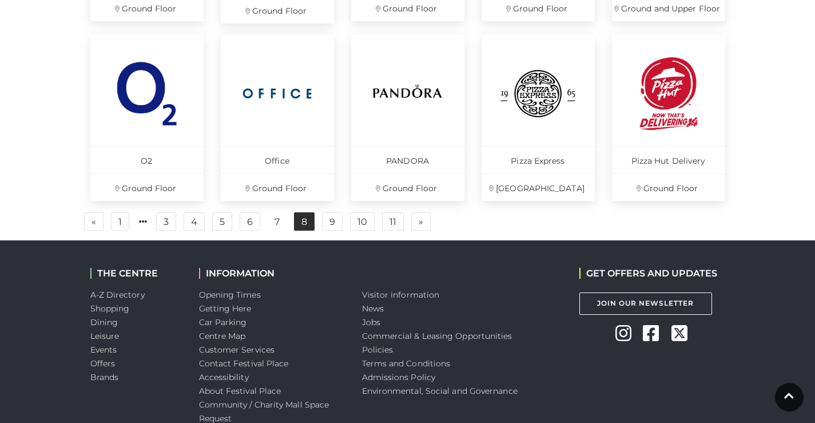 The image size is (815, 423). I want to click on p: O2, so click(147, 160).